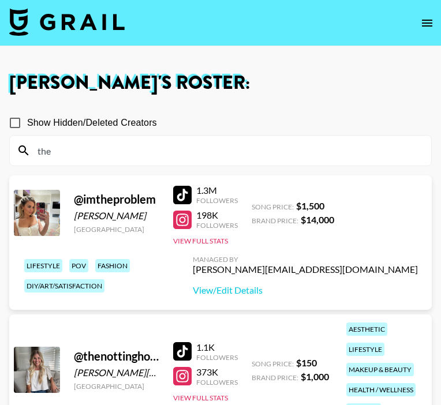 This screenshot has height=405, width=441. What do you see at coordinates (305, 259) in the screenshot?
I see `div: Managed By` at bounding box center [305, 259].